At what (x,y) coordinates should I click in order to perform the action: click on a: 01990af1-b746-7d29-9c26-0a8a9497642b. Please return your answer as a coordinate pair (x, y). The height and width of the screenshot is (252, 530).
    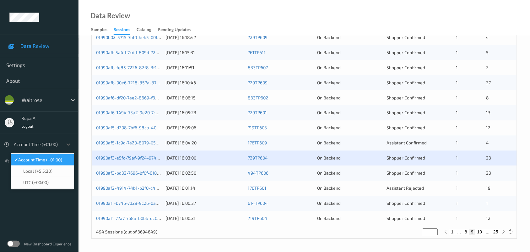
    Looking at the image, I should click on (139, 203).